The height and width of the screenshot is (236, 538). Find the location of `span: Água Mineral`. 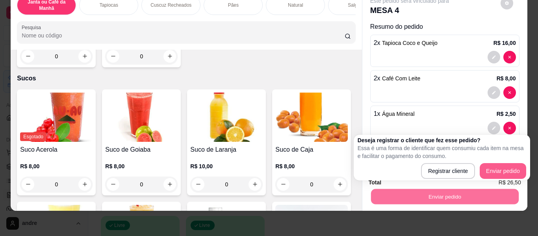

span: Água Mineral is located at coordinates (398, 114).